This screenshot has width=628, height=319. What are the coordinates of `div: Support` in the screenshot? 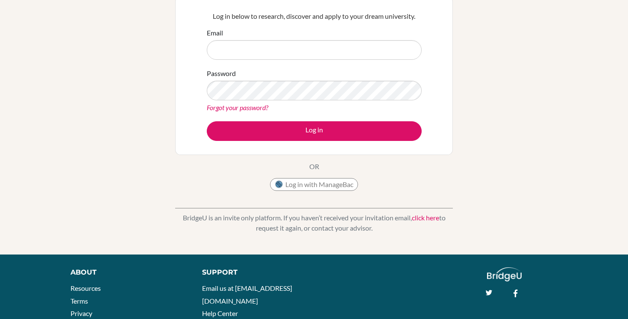 It's located at (254, 272).